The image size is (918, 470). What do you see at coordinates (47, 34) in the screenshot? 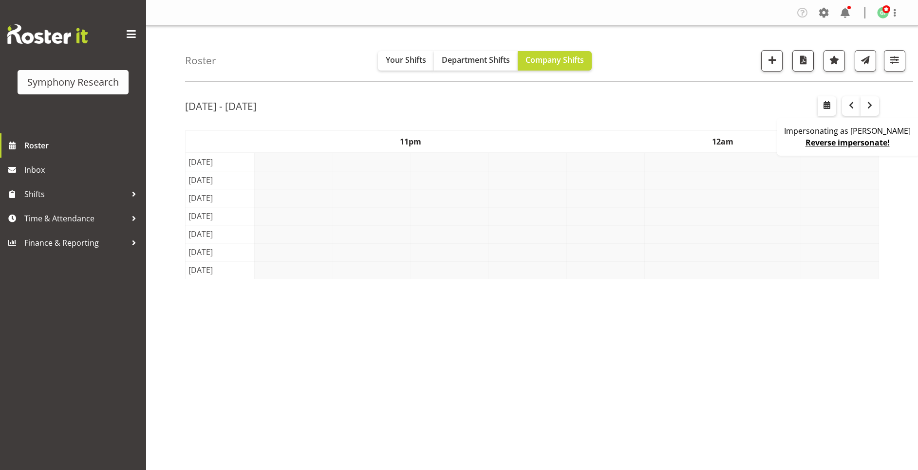
I see `img: Rosterit website logo` at bounding box center [47, 34].